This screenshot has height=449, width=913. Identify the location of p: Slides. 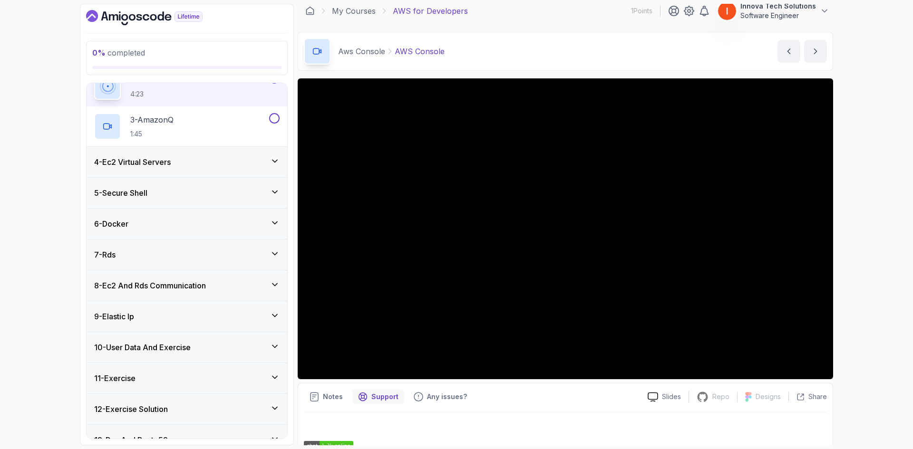
(671, 397).